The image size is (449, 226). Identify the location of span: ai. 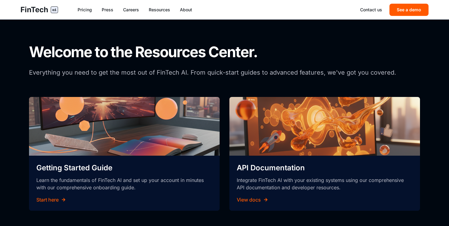
(54, 10).